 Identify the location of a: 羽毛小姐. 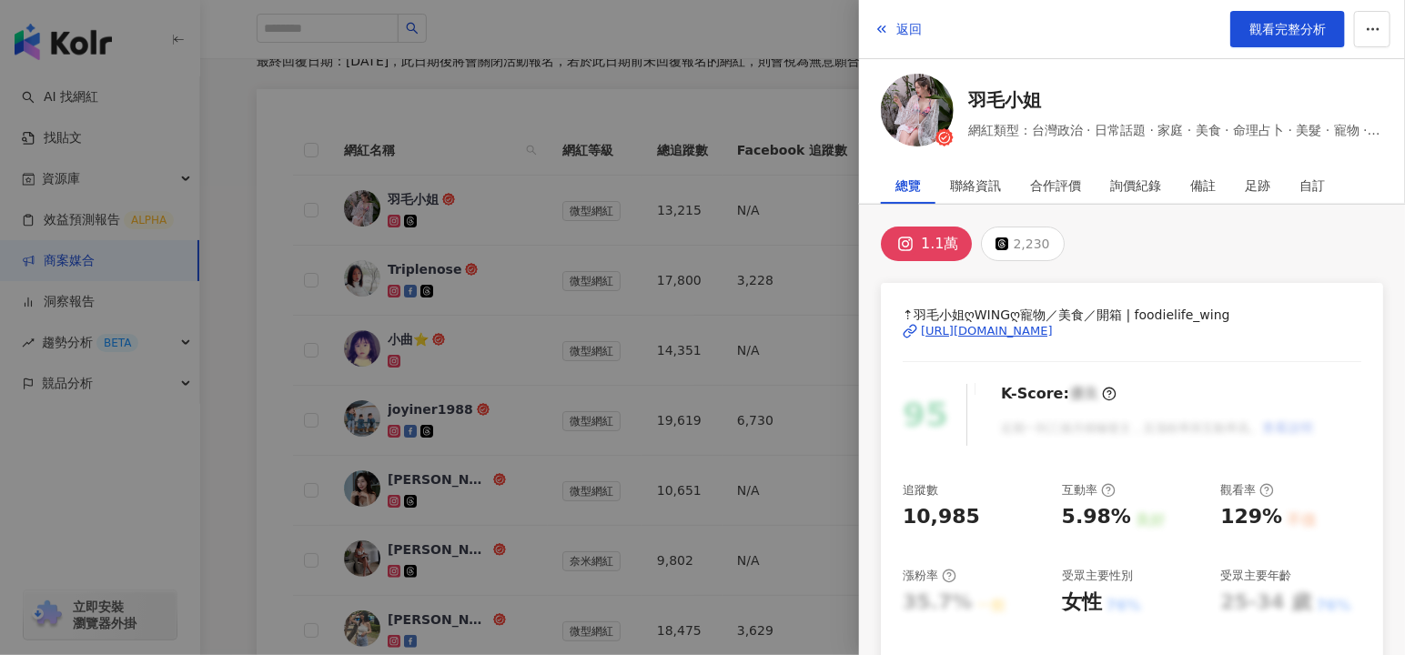
(1176, 100).